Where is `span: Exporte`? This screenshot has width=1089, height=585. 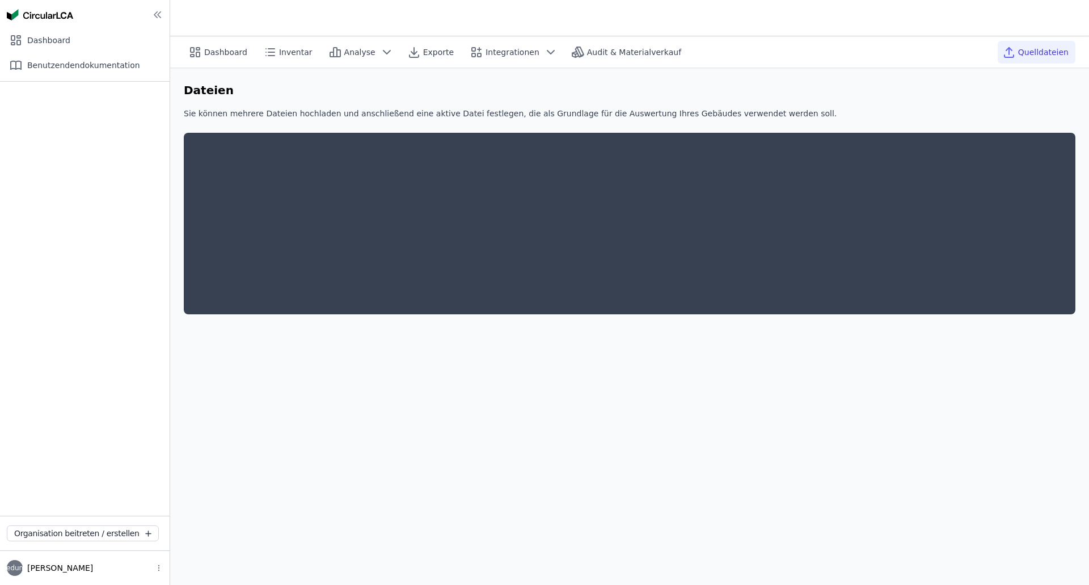
span: Exporte is located at coordinates (438, 52).